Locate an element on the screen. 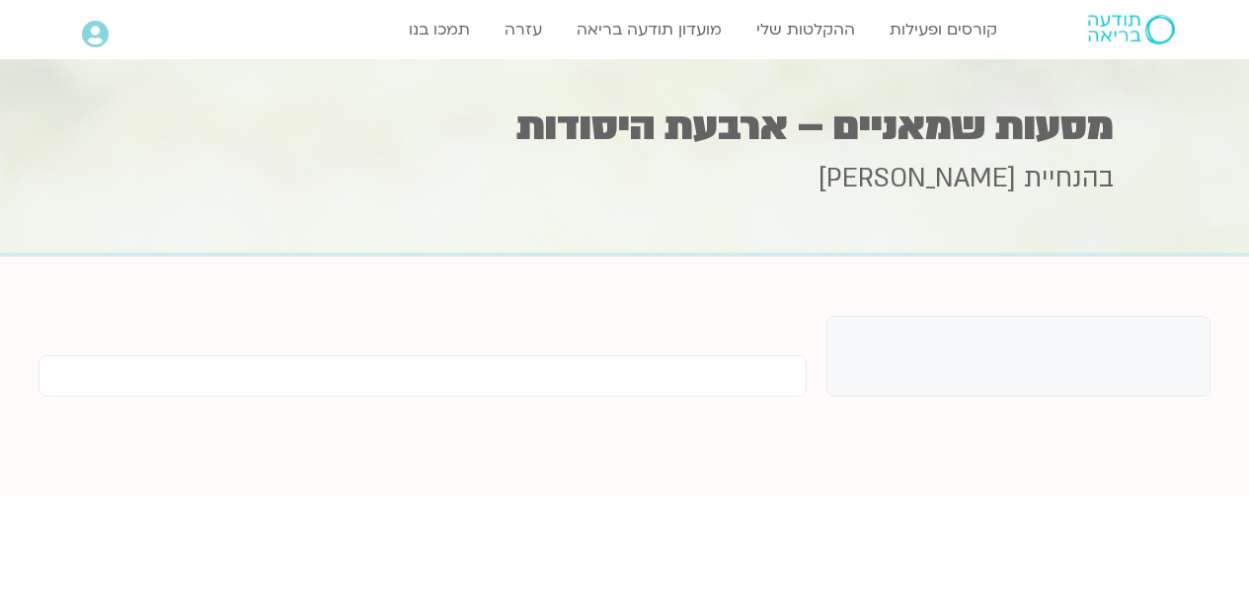  a: ההקלטות שלי is located at coordinates (805, 30).